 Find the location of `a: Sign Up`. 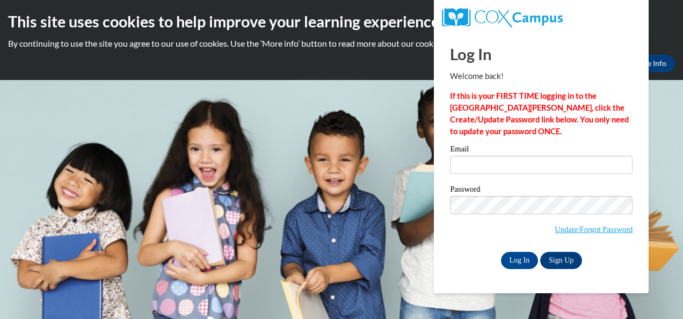

a: Sign Up is located at coordinates (562, 261).